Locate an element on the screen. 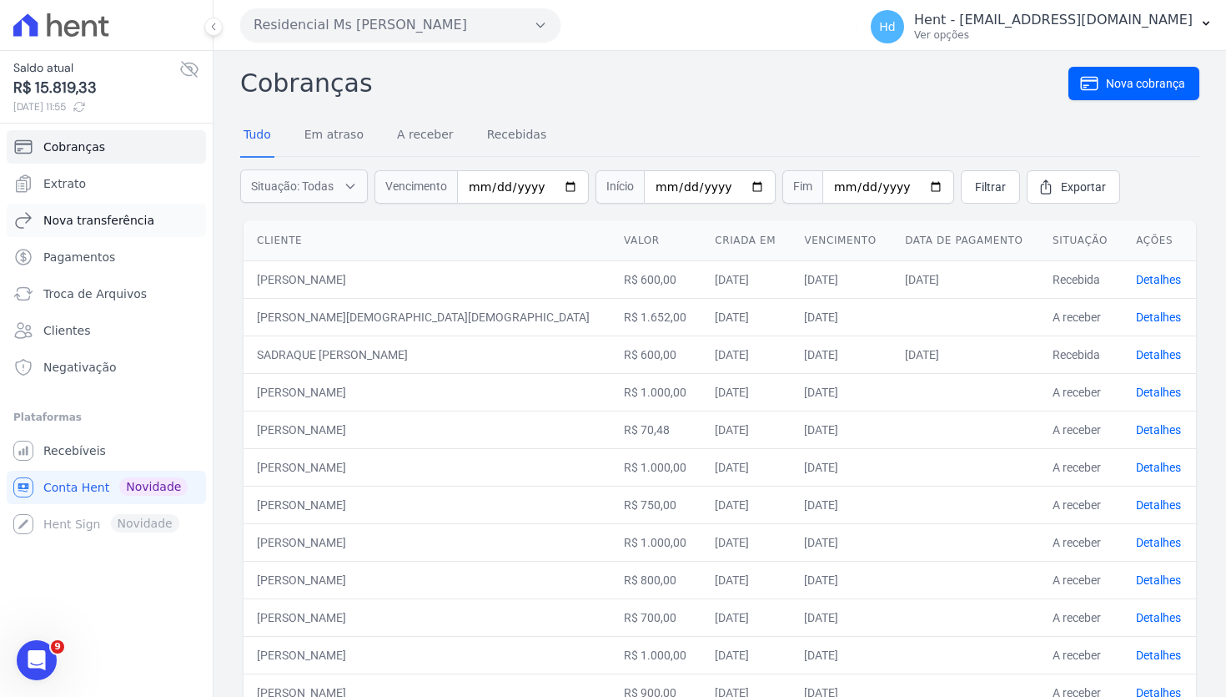 The height and width of the screenshot is (697, 1226). span: R$ 15.819,33 is located at coordinates (96, 88).